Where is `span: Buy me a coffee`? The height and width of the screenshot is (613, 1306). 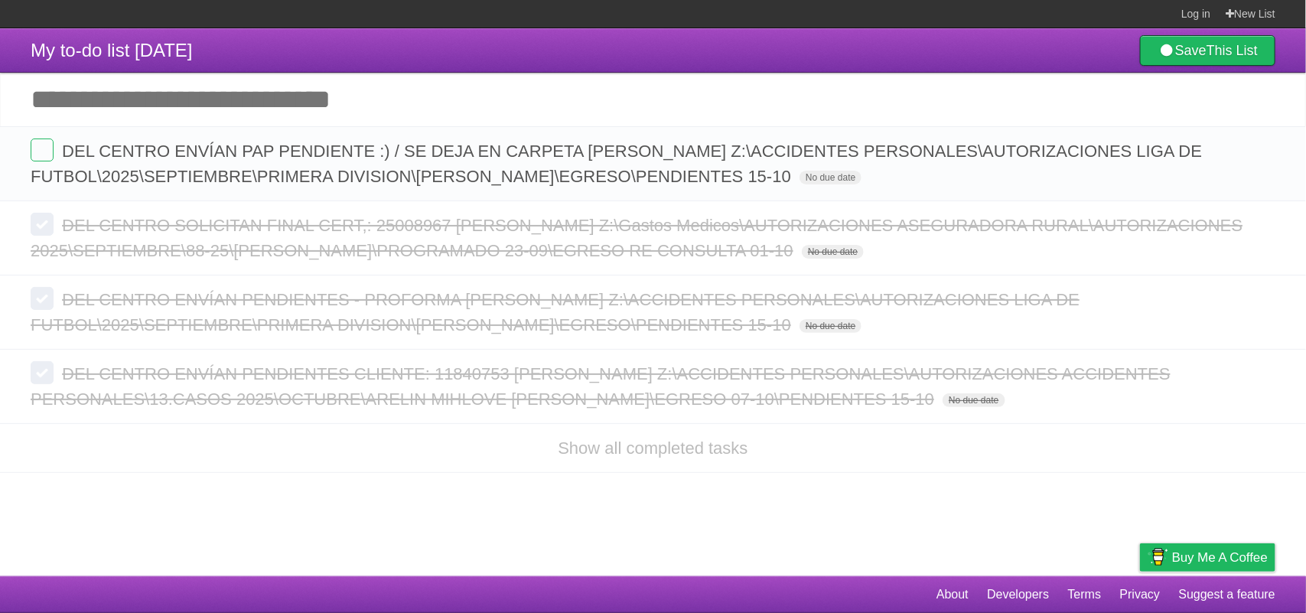
span: Buy me a coffee is located at coordinates (1220, 557).